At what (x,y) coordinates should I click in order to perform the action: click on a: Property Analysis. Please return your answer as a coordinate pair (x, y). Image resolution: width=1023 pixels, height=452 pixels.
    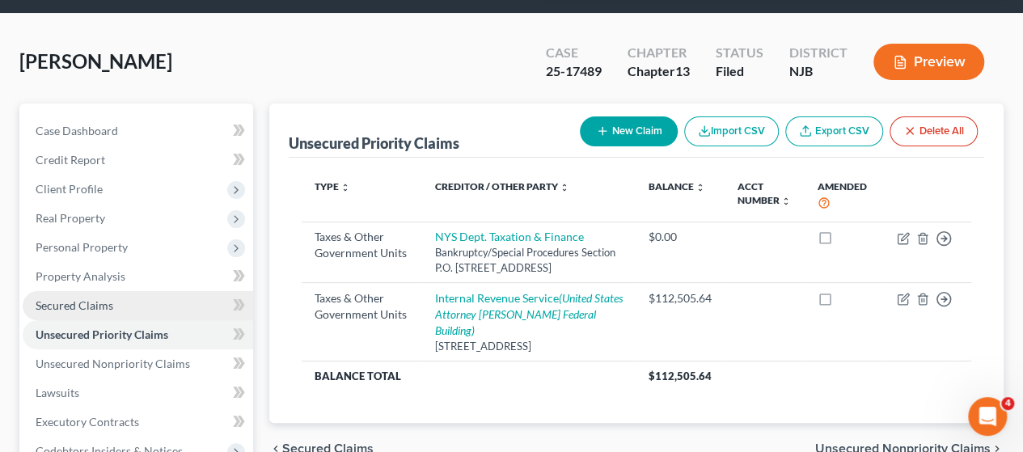
    Looking at the image, I should click on (137, 277).